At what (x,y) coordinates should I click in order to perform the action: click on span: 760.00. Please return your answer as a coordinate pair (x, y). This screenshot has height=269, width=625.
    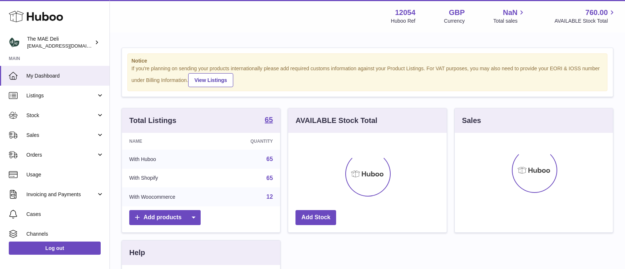
    Looking at the image, I should click on (597, 12).